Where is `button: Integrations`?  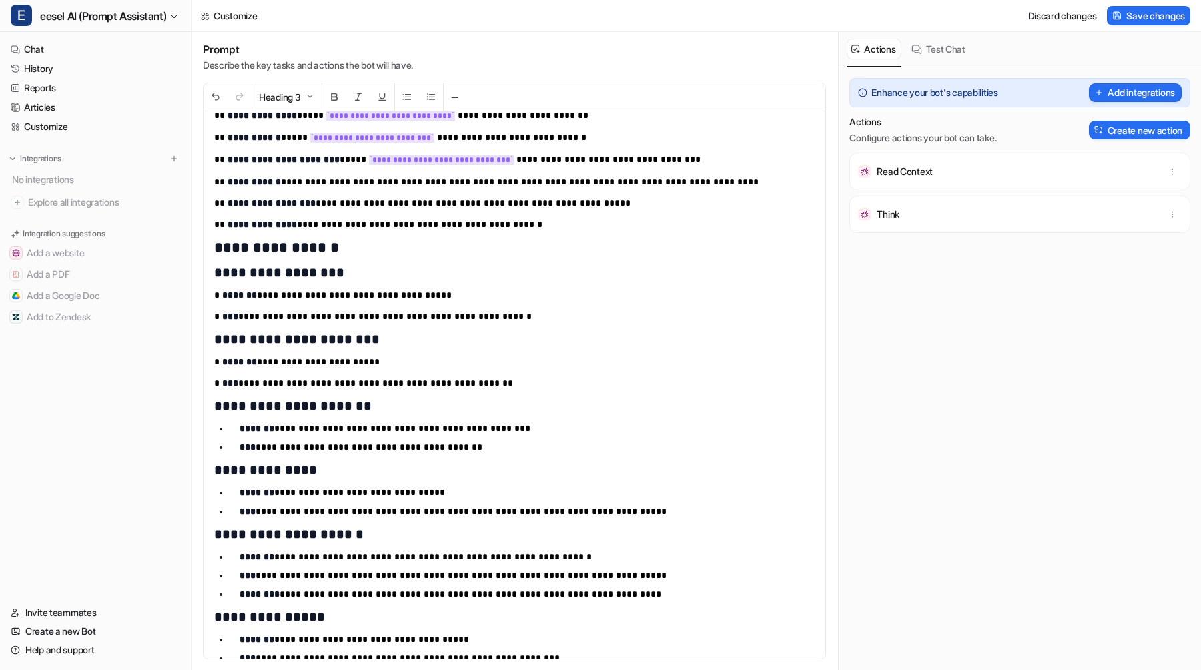 button: Integrations is located at coordinates (35, 159).